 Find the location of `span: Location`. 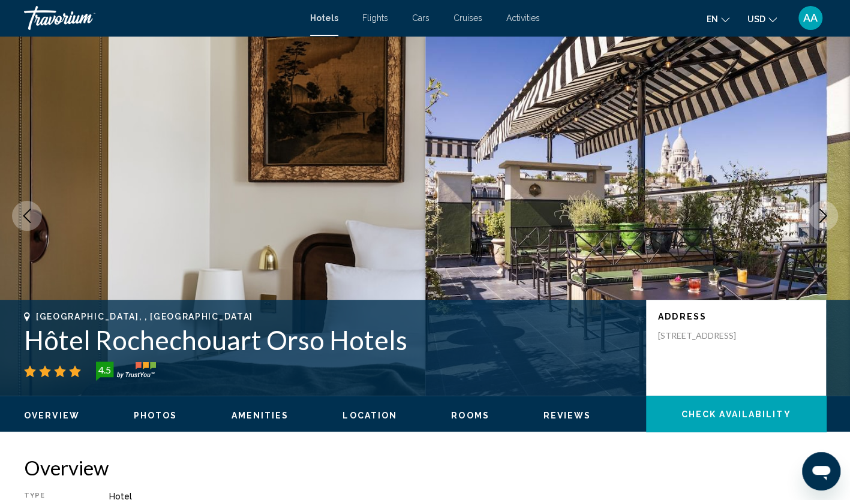

span: Location is located at coordinates (369, 416).